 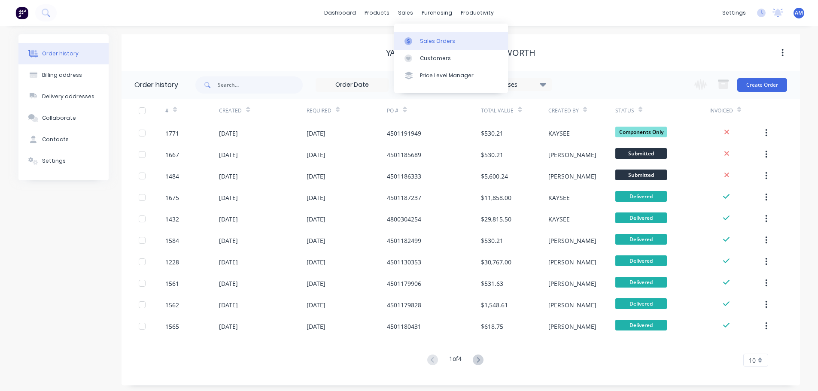 What do you see at coordinates (477, 13) in the screenshot?
I see `div: productivity` at bounding box center [477, 13].